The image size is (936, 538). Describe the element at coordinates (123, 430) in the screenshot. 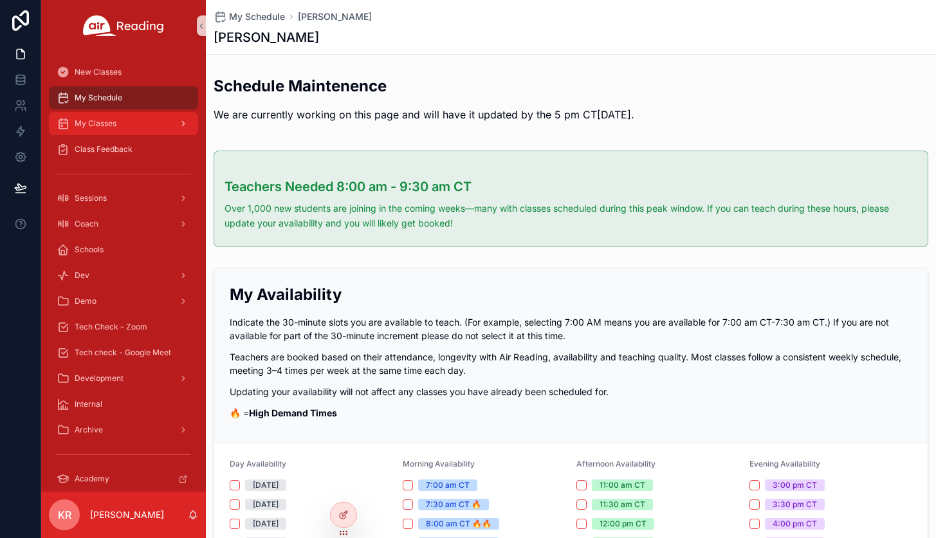

I see `a: Archive` at that location.